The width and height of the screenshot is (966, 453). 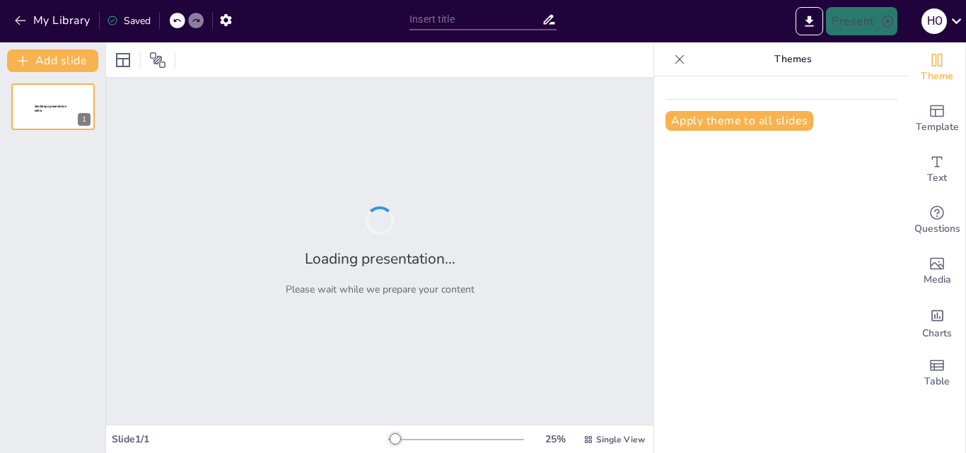 What do you see at coordinates (809, 21) in the screenshot?
I see `button: Export to PowerPoint` at bounding box center [809, 21].